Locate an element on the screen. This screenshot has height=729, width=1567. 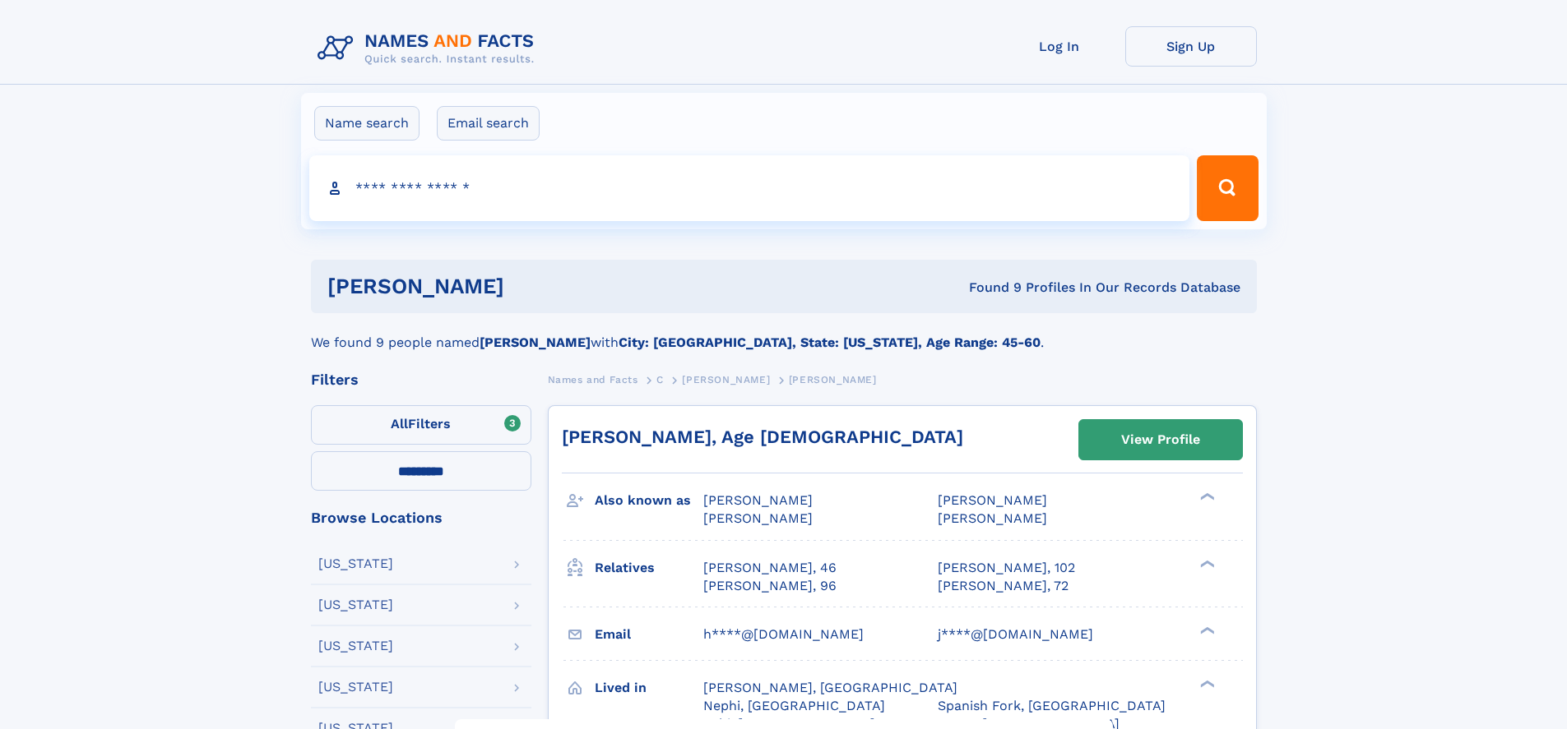
h3: Relatives is located at coordinates (649, 568).